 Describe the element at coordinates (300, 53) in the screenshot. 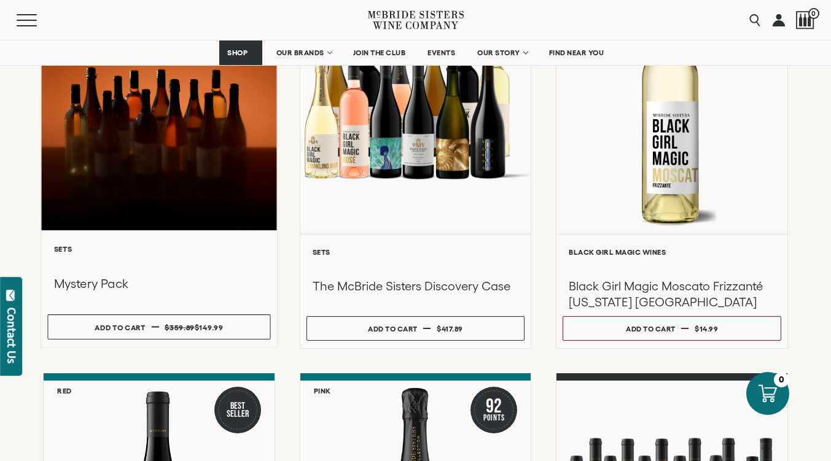

I see `span: OUR BRANDS` at that location.